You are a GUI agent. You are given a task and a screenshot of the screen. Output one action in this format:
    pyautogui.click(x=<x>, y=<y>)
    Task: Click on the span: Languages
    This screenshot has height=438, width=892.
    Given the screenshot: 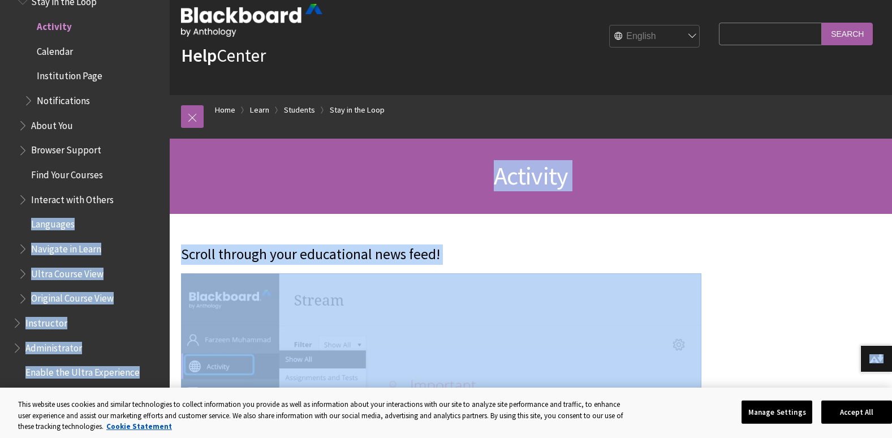 What is the action you would take?
    pyautogui.click(x=53, y=222)
    